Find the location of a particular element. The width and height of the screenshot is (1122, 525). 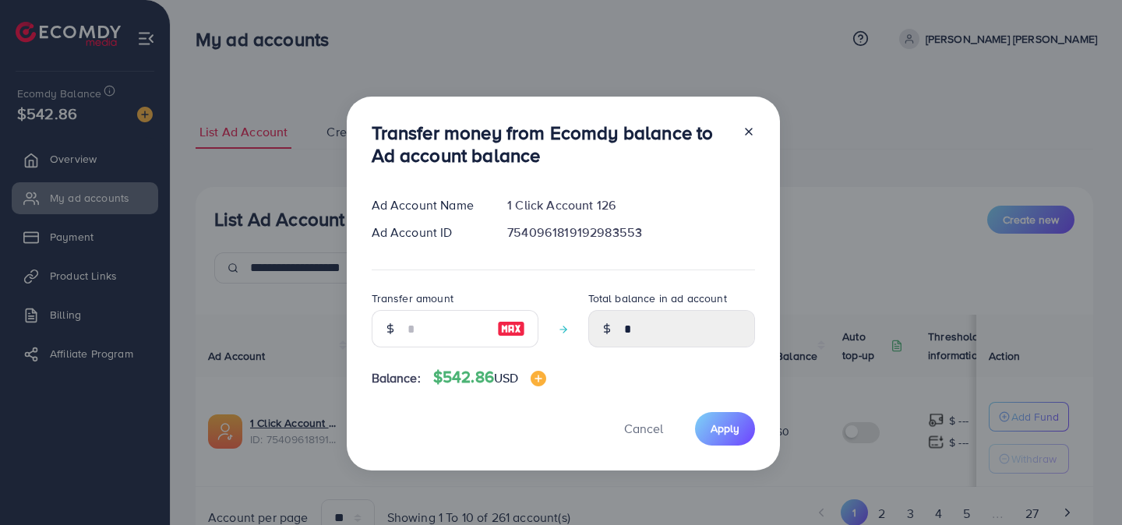

span: Cancel is located at coordinates (643, 428).